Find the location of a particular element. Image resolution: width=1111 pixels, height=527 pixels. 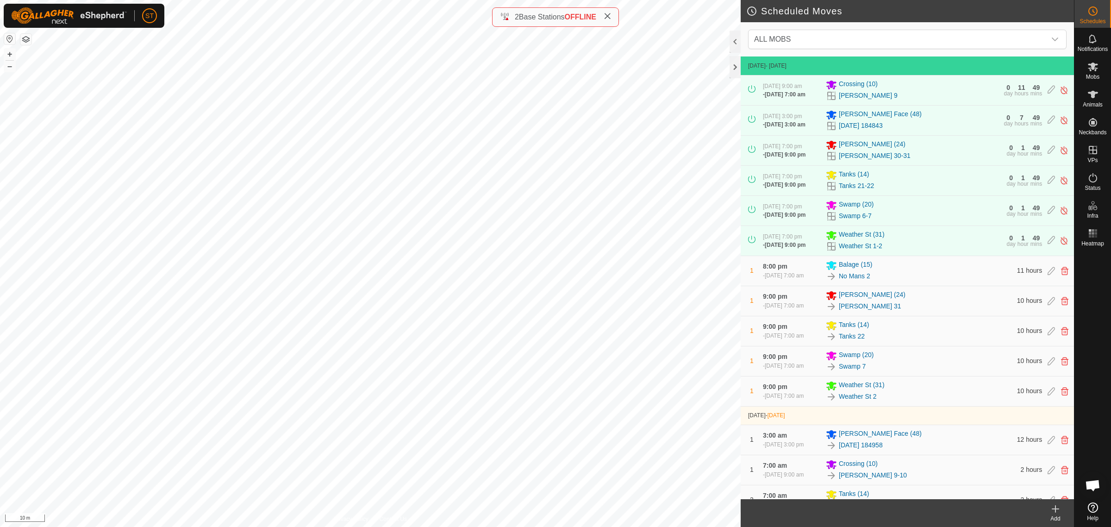

a: Weather St 2 is located at coordinates (857, 396).